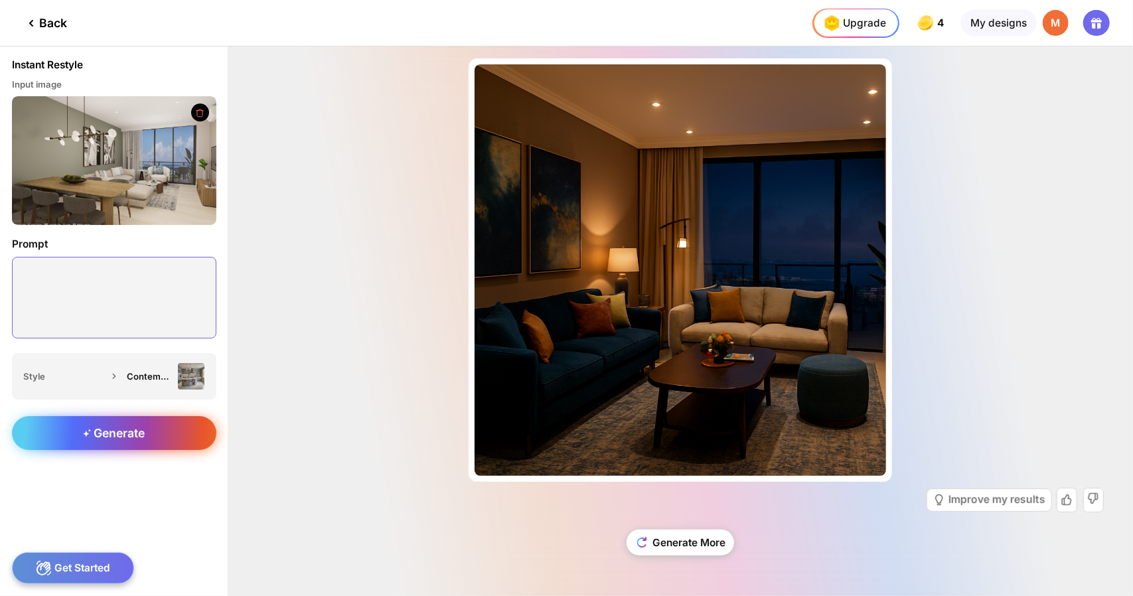  I want to click on div: Prompt, so click(114, 244).